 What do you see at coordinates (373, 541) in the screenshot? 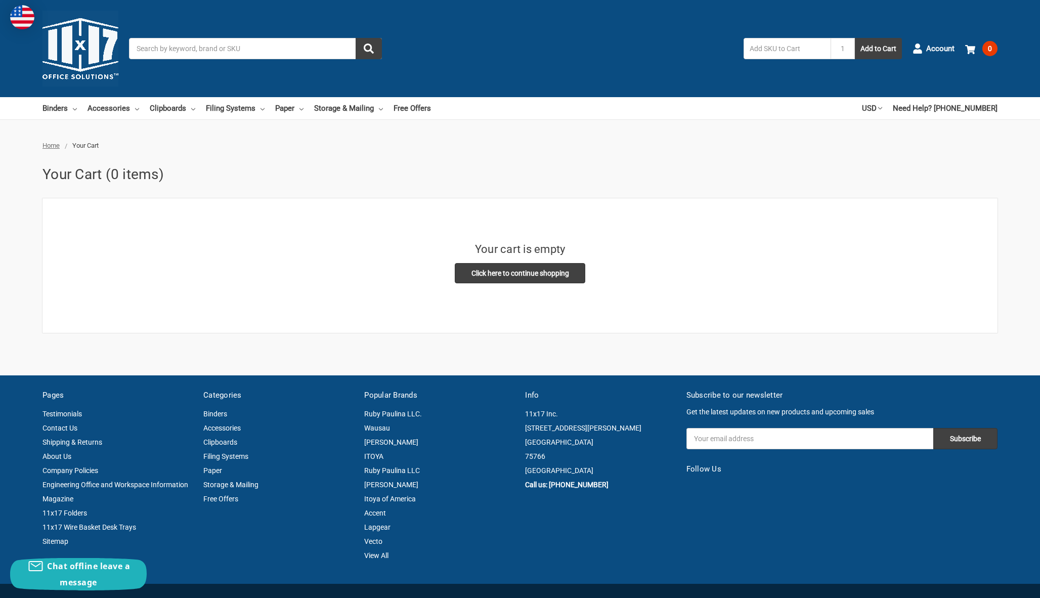
I see `a: Vecto` at bounding box center [373, 541].